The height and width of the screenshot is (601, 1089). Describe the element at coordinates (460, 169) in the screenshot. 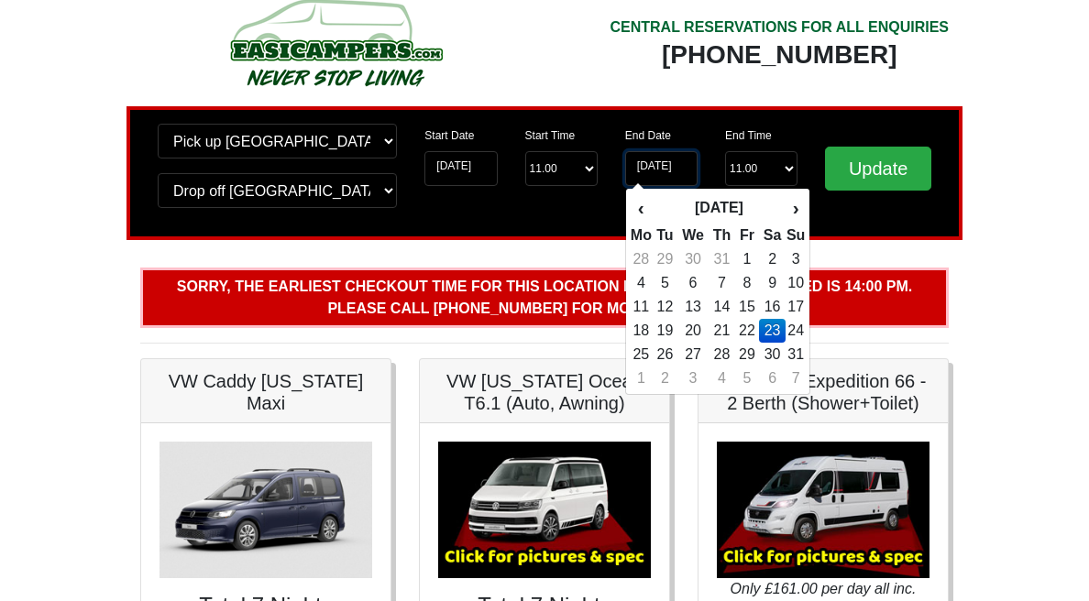

I see `input: Start Date` at that location.